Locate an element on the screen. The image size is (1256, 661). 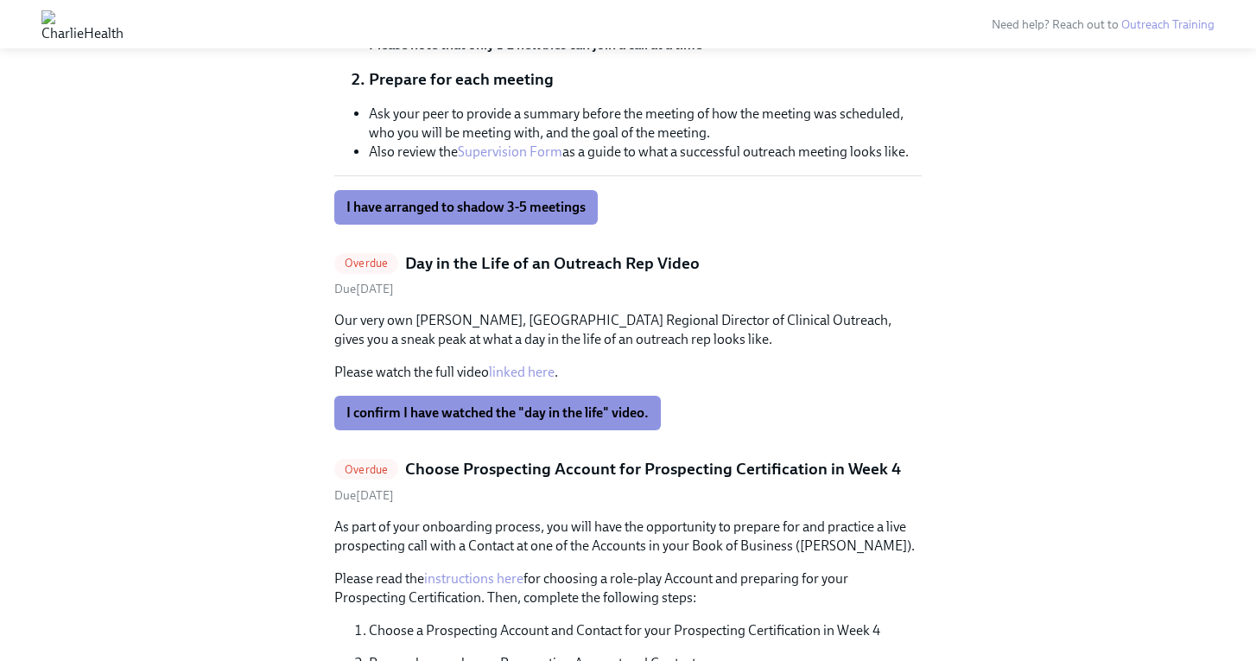
img: CharlieHealth is located at coordinates (82, 24).